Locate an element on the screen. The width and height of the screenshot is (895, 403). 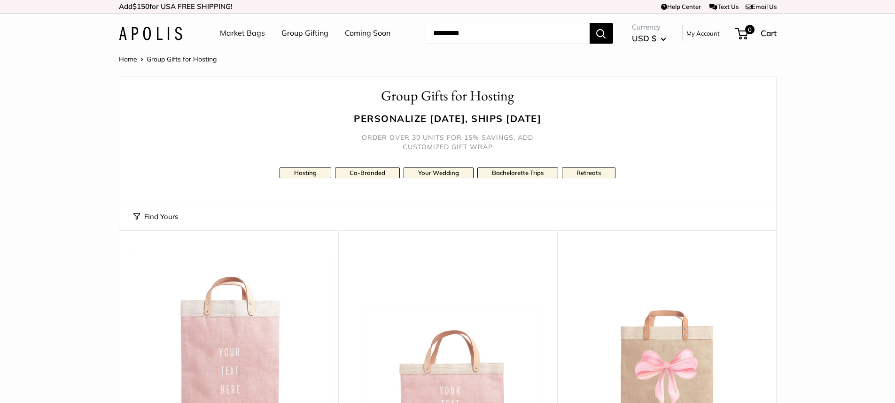
a: Bachelorette Trips is located at coordinates (518, 173).